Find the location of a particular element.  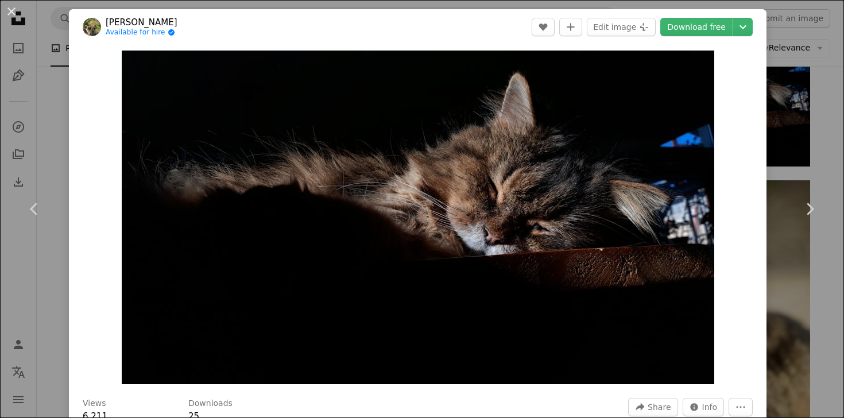

h3: Views is located at coordinates (94, 404).